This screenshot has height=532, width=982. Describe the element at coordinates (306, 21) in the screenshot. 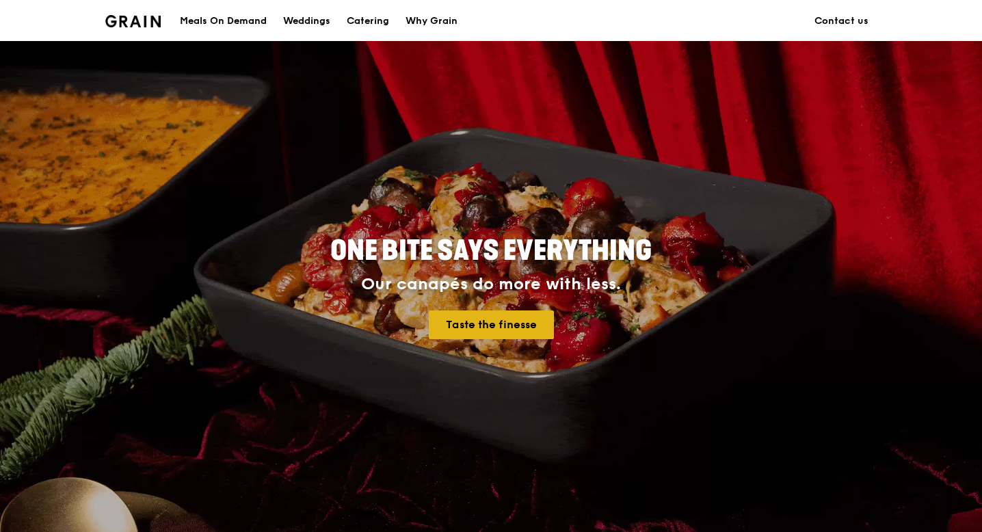

I see `div: Weddings` at that location.